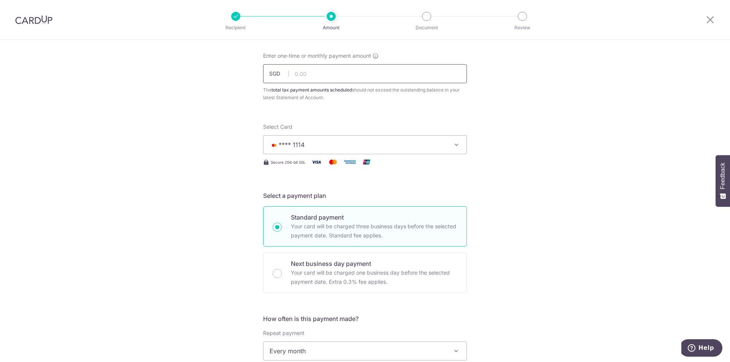 The width and height of the screenshot is (730, 362). I want to click on label: Repeat payment, so click(284, 333).